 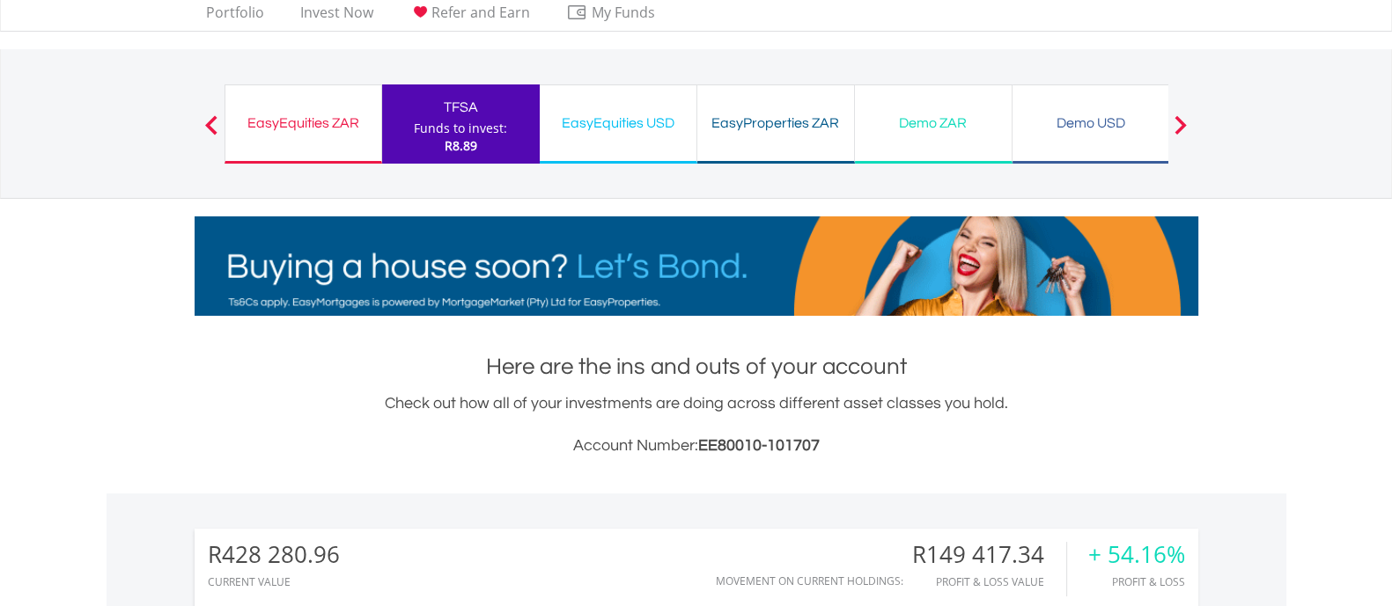 What do you see at coordinates (211, 133) in the screenshot?
I see `button: Previous` at bounding box center [211, 133].